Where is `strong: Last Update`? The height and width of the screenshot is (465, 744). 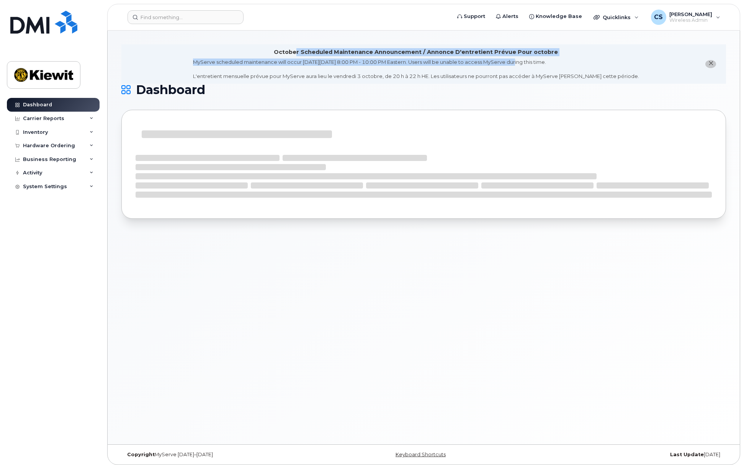 strong: Last Update is located at coordinates (687, 455).